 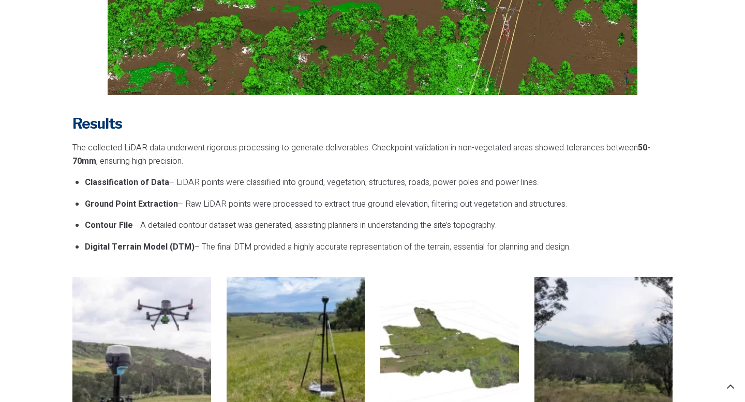 I want to click on strong: 50-70mm, so click(x=361, y=155).